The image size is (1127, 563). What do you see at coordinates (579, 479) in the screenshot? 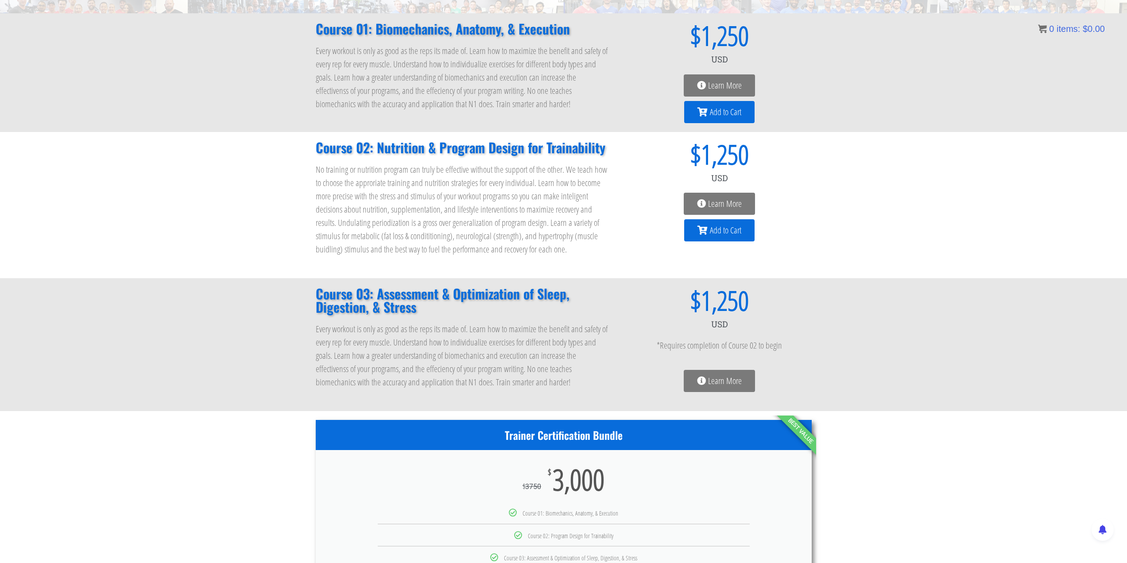
I see `span: 3,000` at bounding box center [579, 479].